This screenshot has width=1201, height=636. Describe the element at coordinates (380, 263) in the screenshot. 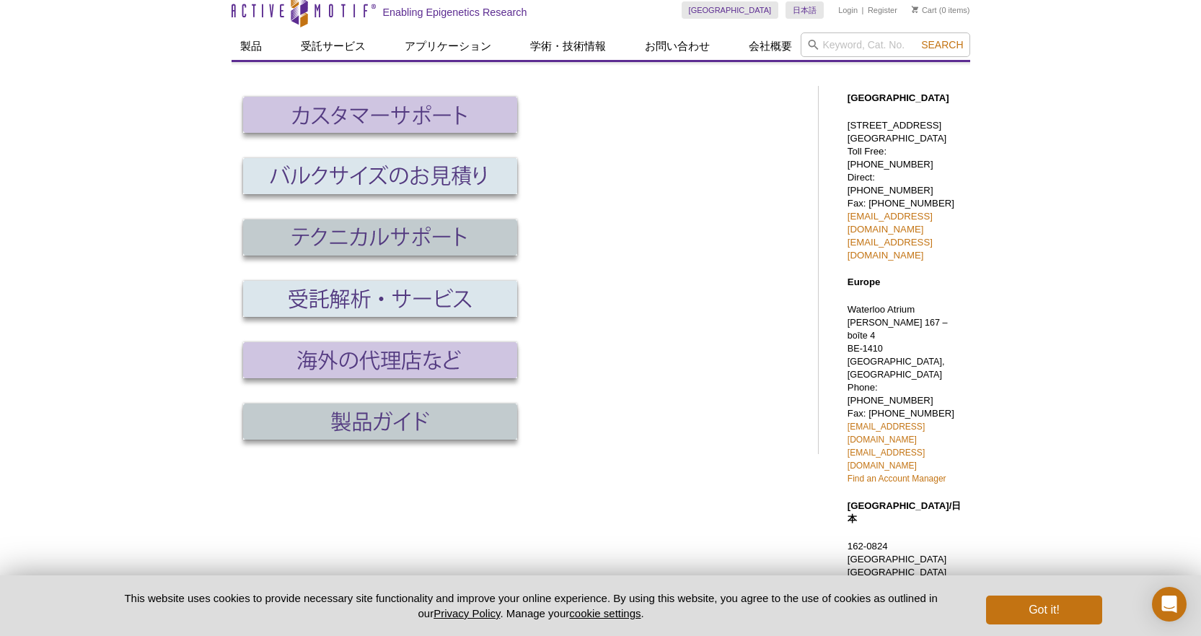

I see `a: テクニカルサポート` at that location.